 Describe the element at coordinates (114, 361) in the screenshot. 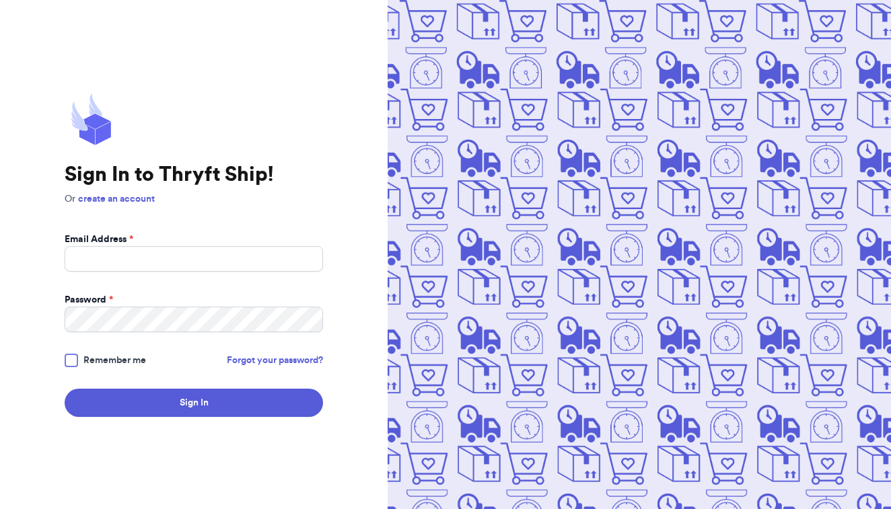

I see `span: Remember me` at that location.